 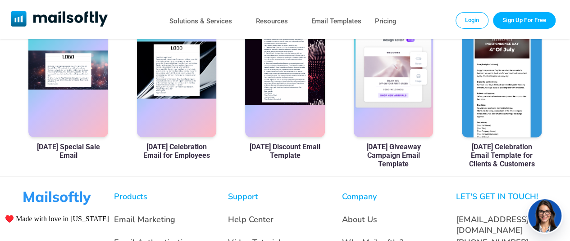 What do you see at coordinates (145, 220) in the screenshot?
I see `a: Email Marketing` at bounding box center [145, 220].